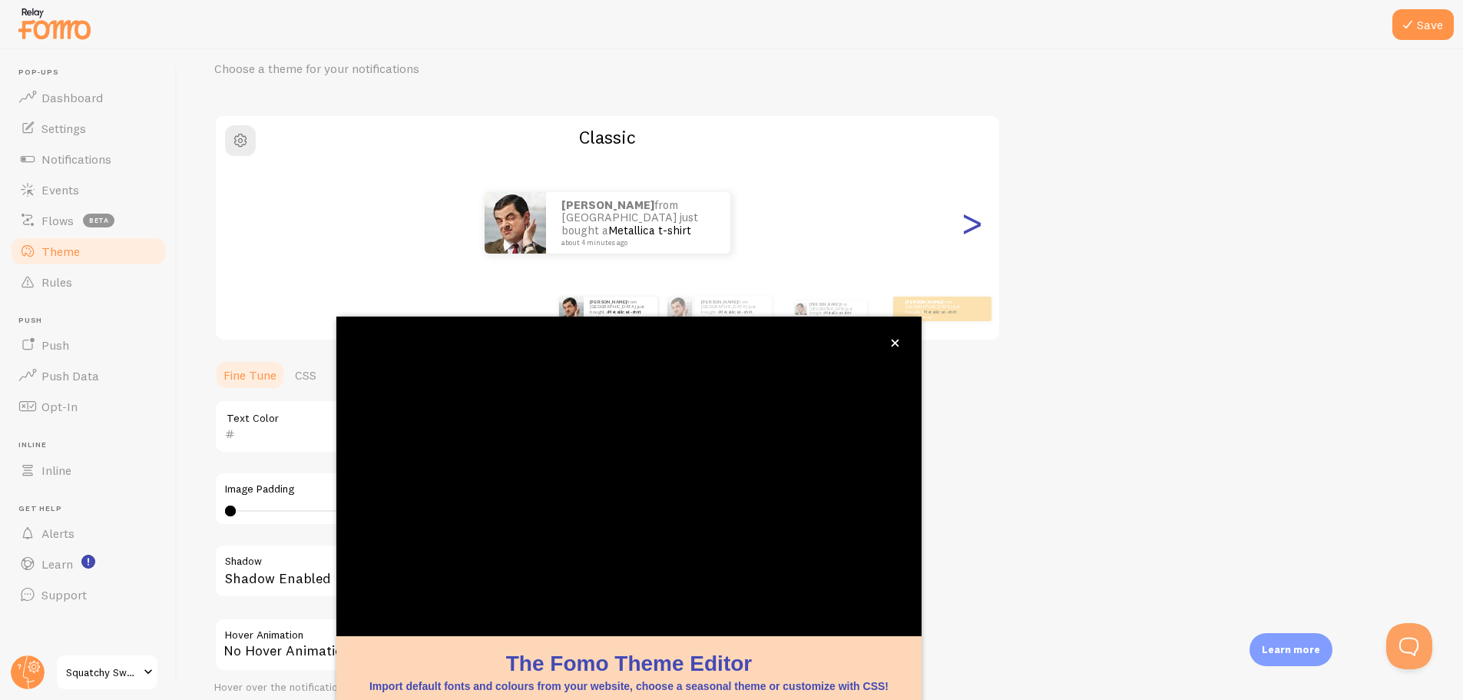 The height and width of the screenshot is (700, 1463). Describe the element at coordinates (93, 72) in the screenshot. I see `span: Pop-ups` at that location.